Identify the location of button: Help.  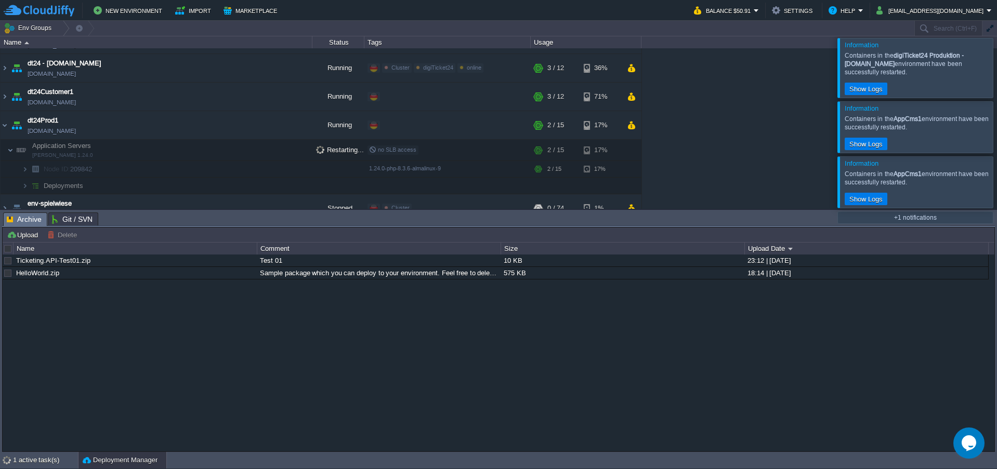
(843, 10).